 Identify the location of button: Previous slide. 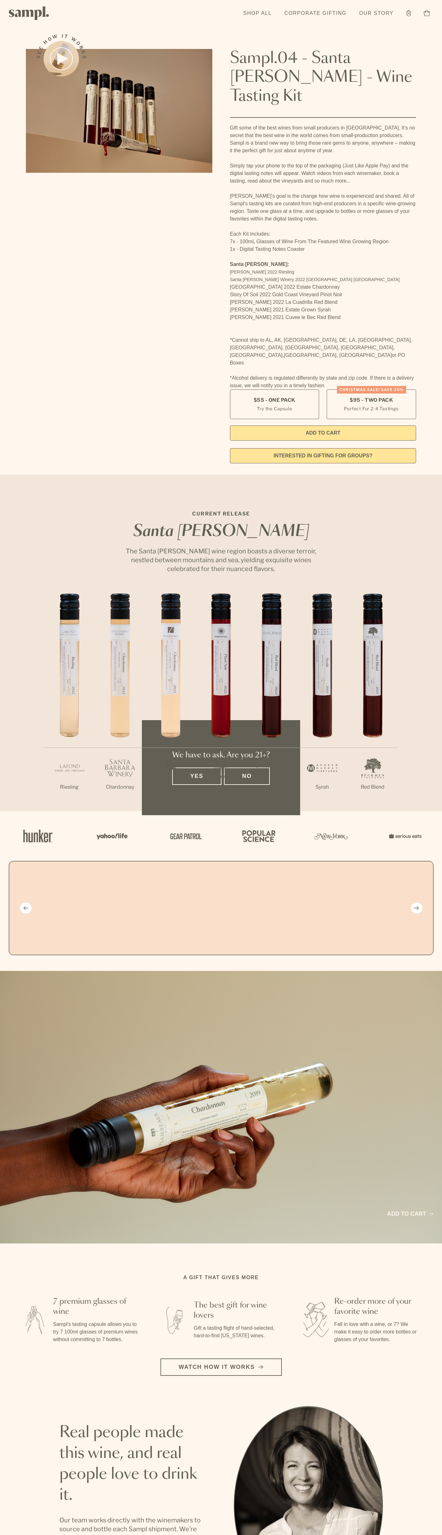
(26, 908).